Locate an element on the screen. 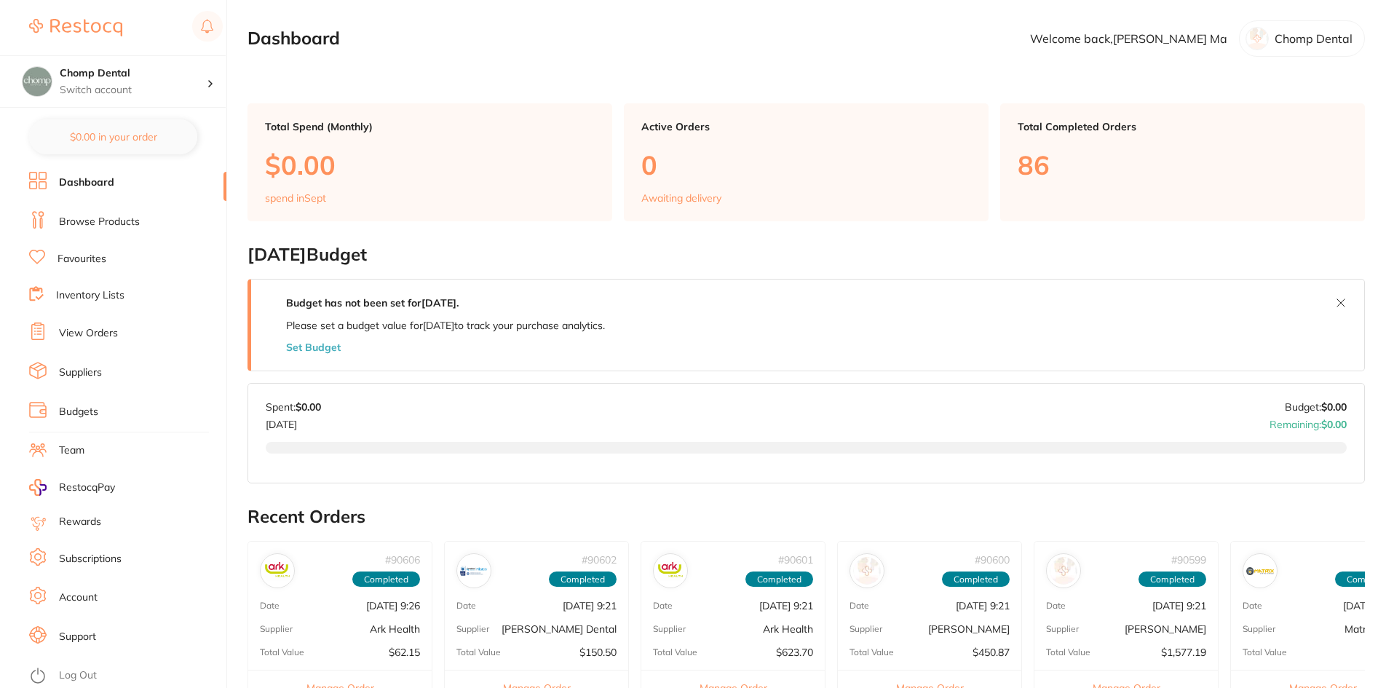 The height and width of the screenshot is (688, 1394). p: Total Completed Orders is located at coordinates (1183, 127).